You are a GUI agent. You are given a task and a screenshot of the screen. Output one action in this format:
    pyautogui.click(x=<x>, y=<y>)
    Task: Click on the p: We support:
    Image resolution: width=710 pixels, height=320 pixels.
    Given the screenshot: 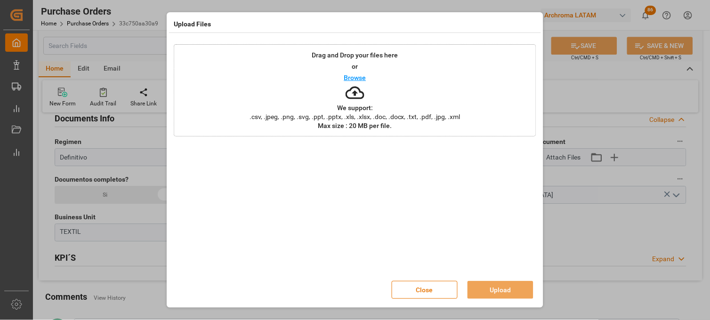 What is the action you would take?
    pyautogui.click(x=355, y=108)
    